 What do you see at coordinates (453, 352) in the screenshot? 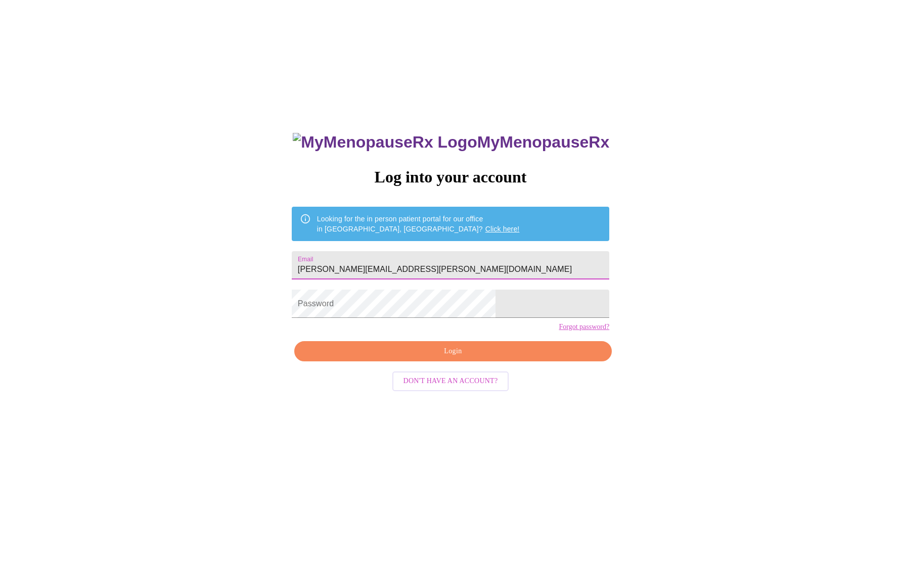
I see `span: Login` at bounding box center [453, 352].